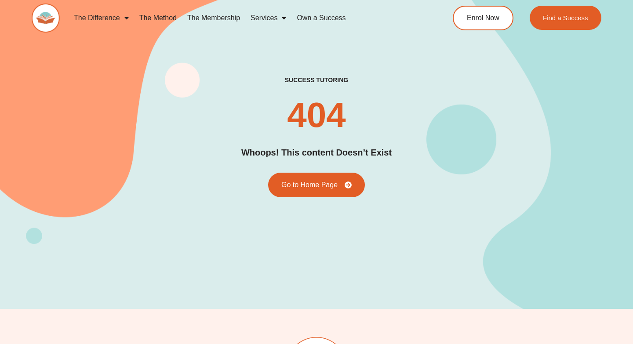  Describe the element at coordinates (321, 18) in the screenshot. I see `a: Own a Success` at that location.